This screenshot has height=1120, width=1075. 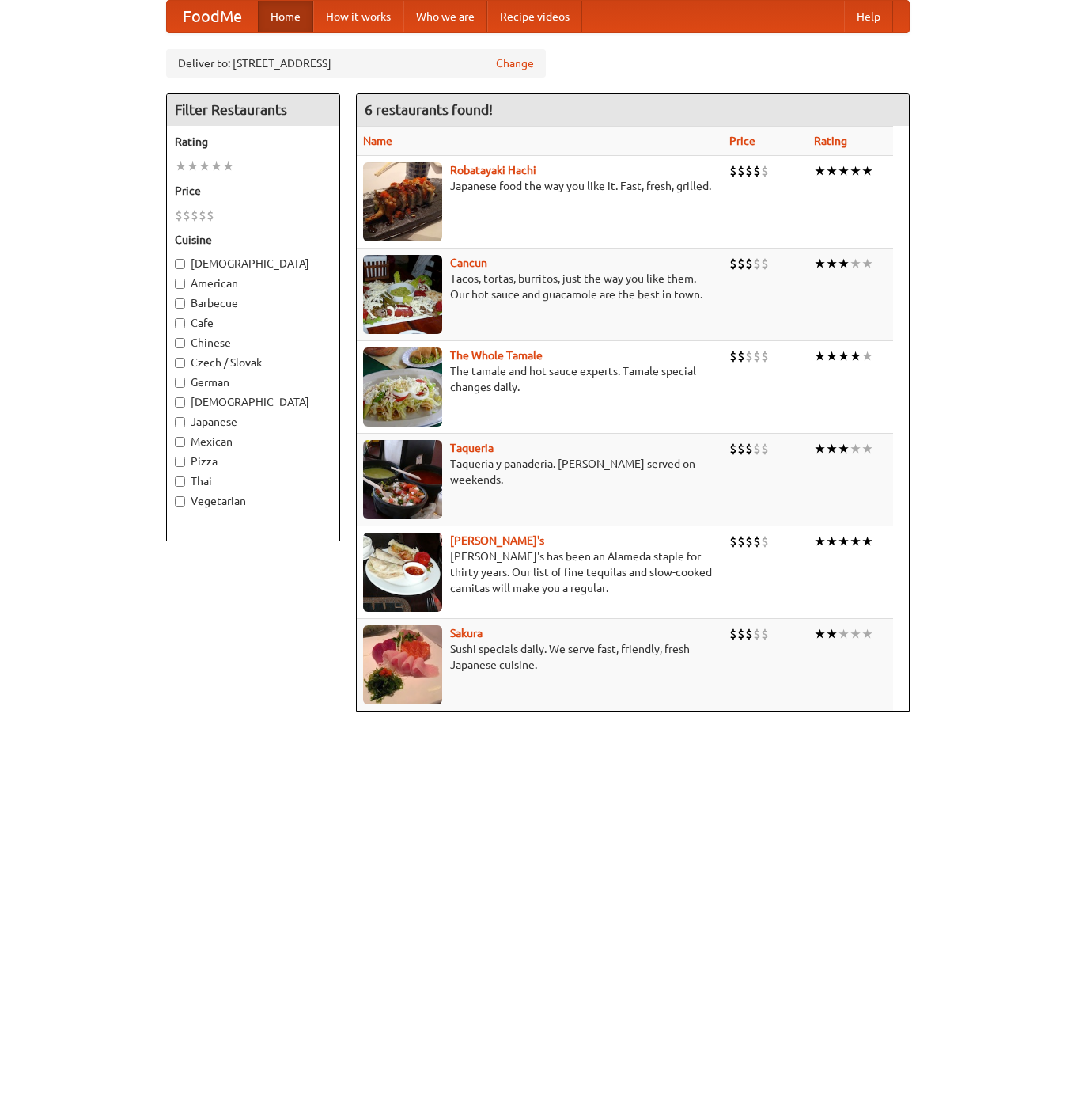 What do you see at coordinates (540, 657) in the screenshot?
I see `p: Sushi specials daily. We serve fast, friendly, fresh Japanese cuisine.` at bounding box center [540, 657].